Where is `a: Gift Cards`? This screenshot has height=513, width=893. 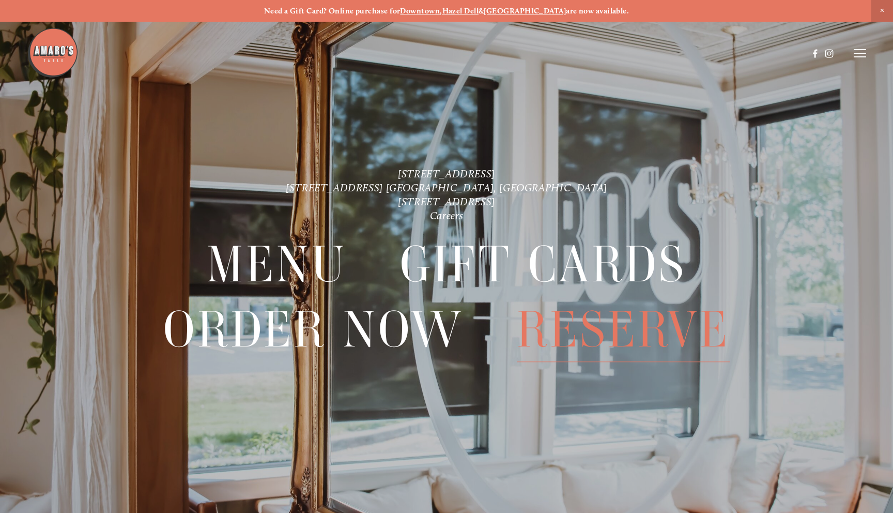
a: Gift Cards is located at coordinates (543, 264).